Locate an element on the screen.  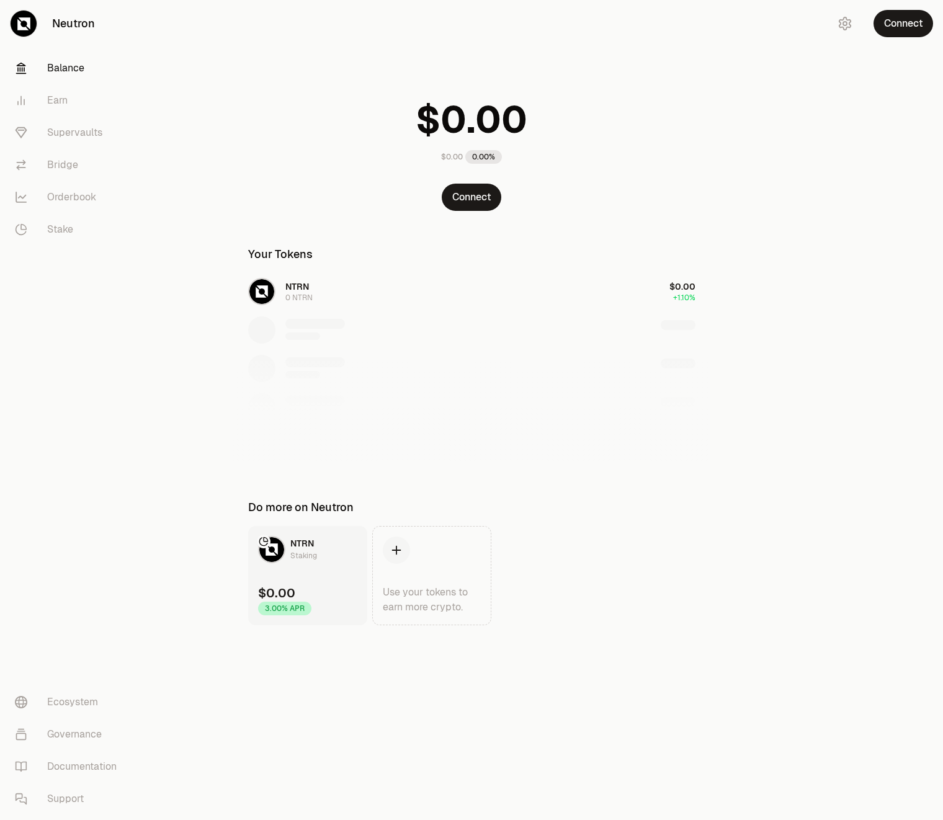
div: 0.00% is located at coordinates (483, 157).